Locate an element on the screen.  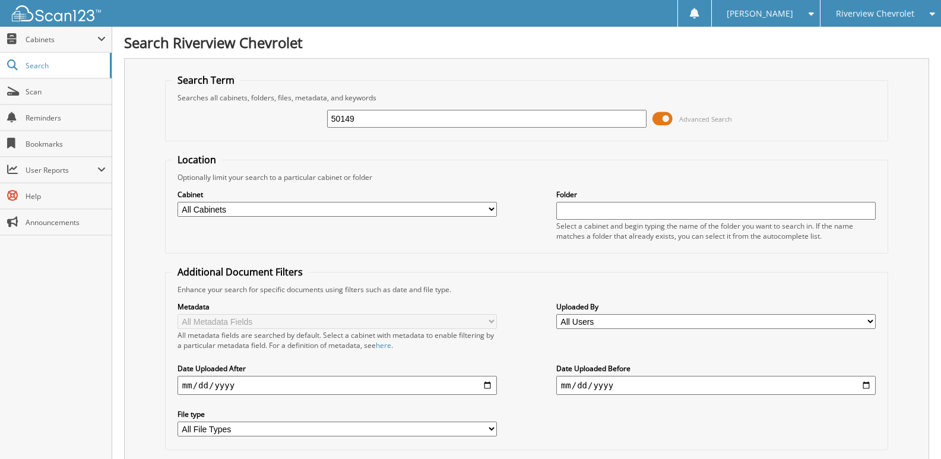
span: Announcements is located at coordinates (65, 222).